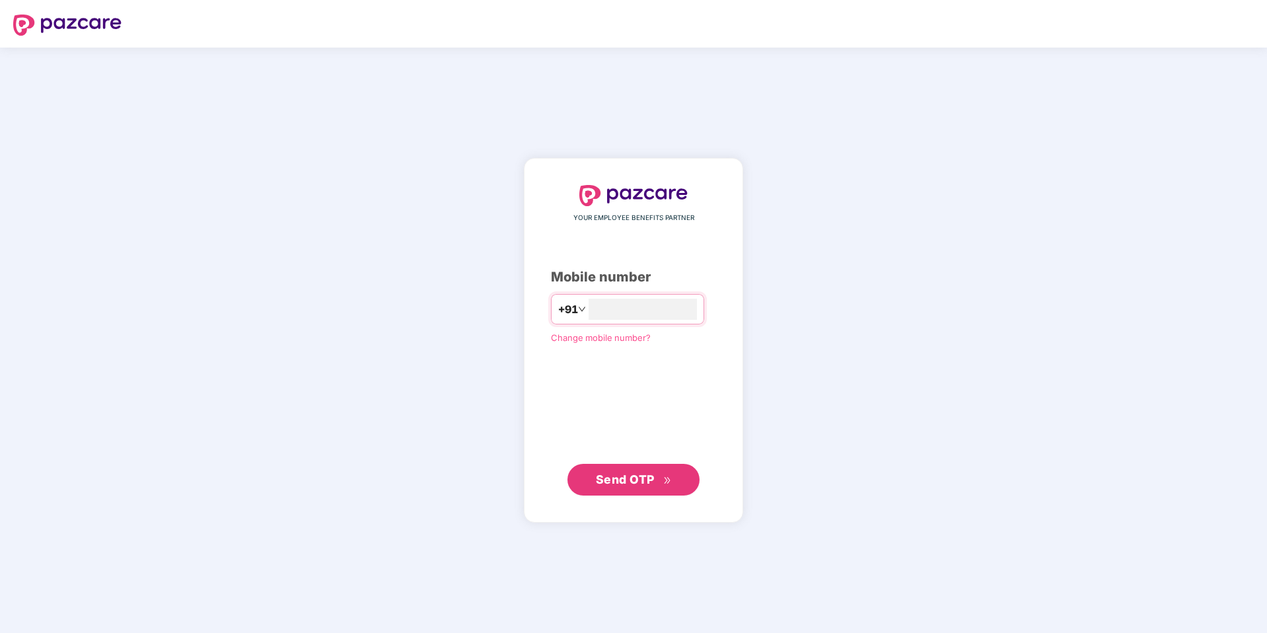 This screenshot has width=1267, height=633. What do you see at coordinates (634, 277) in the screenshot?
I see `div: Mobile number` at bounding box center [634, 277].